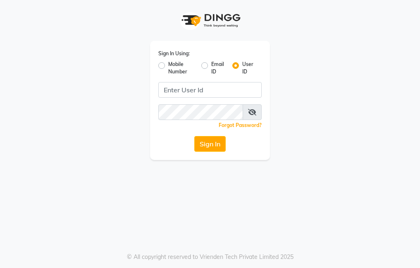 The width and height of the screenshot is (420, 268). I want to click on label: Sign In Using:, so click(174, 54).